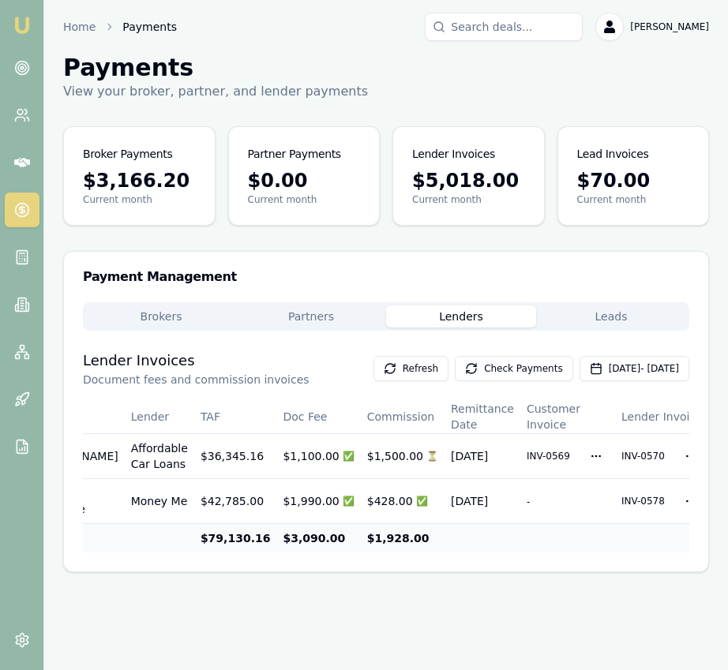  I want to click on div: $0.00, so click(304, 181).